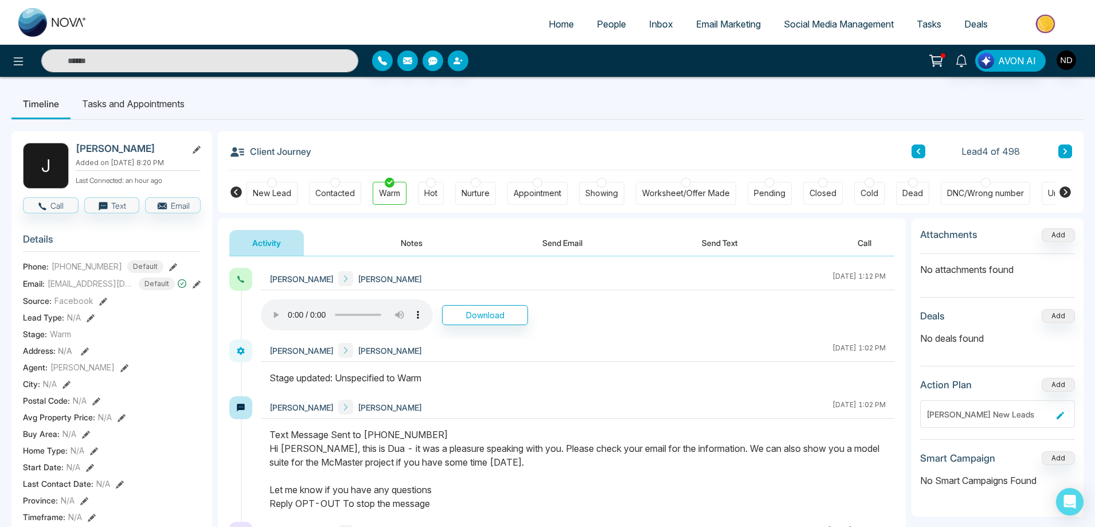 Image resolution: width=1095 pixels, height=527 pixels. Describe the element at coordinates (975, 24) in the screenshot. I see `a: Deals` at that location.